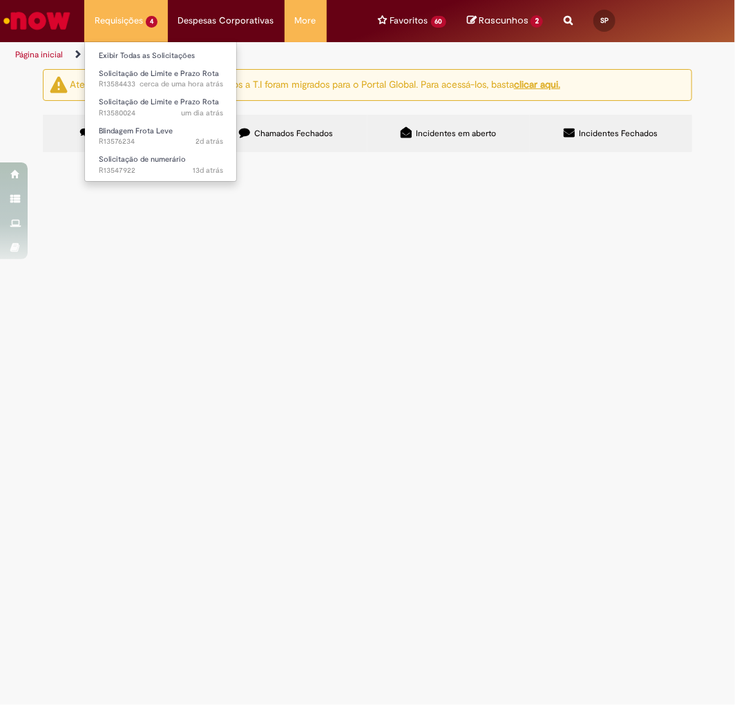 The width and height of the screenshot is (735, 705). Describe the element at coordinates (619, 133) in the screenshot. I see `span: Incidentes Fechados` at that location.